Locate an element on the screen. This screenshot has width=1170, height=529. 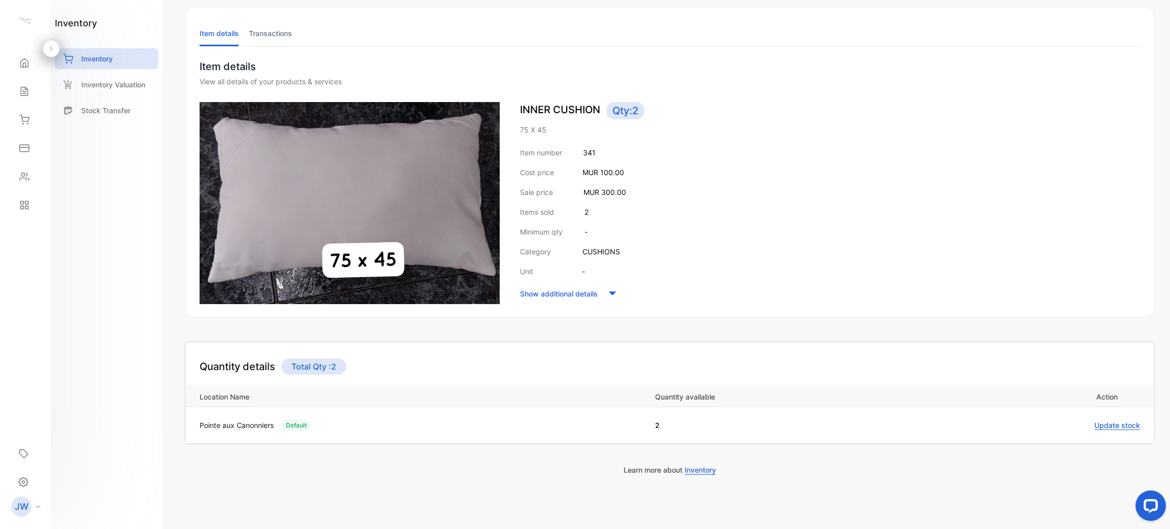
p: Category is located at coordinates (535, 251).